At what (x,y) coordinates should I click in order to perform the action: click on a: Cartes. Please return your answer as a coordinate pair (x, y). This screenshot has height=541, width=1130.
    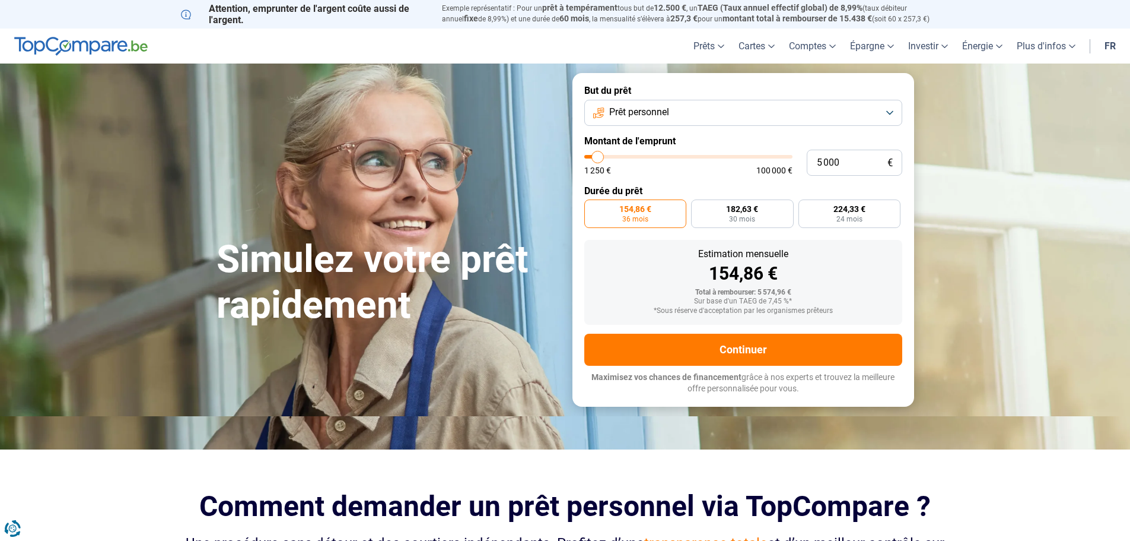
    Looking at the image, I should click on (757, 46).